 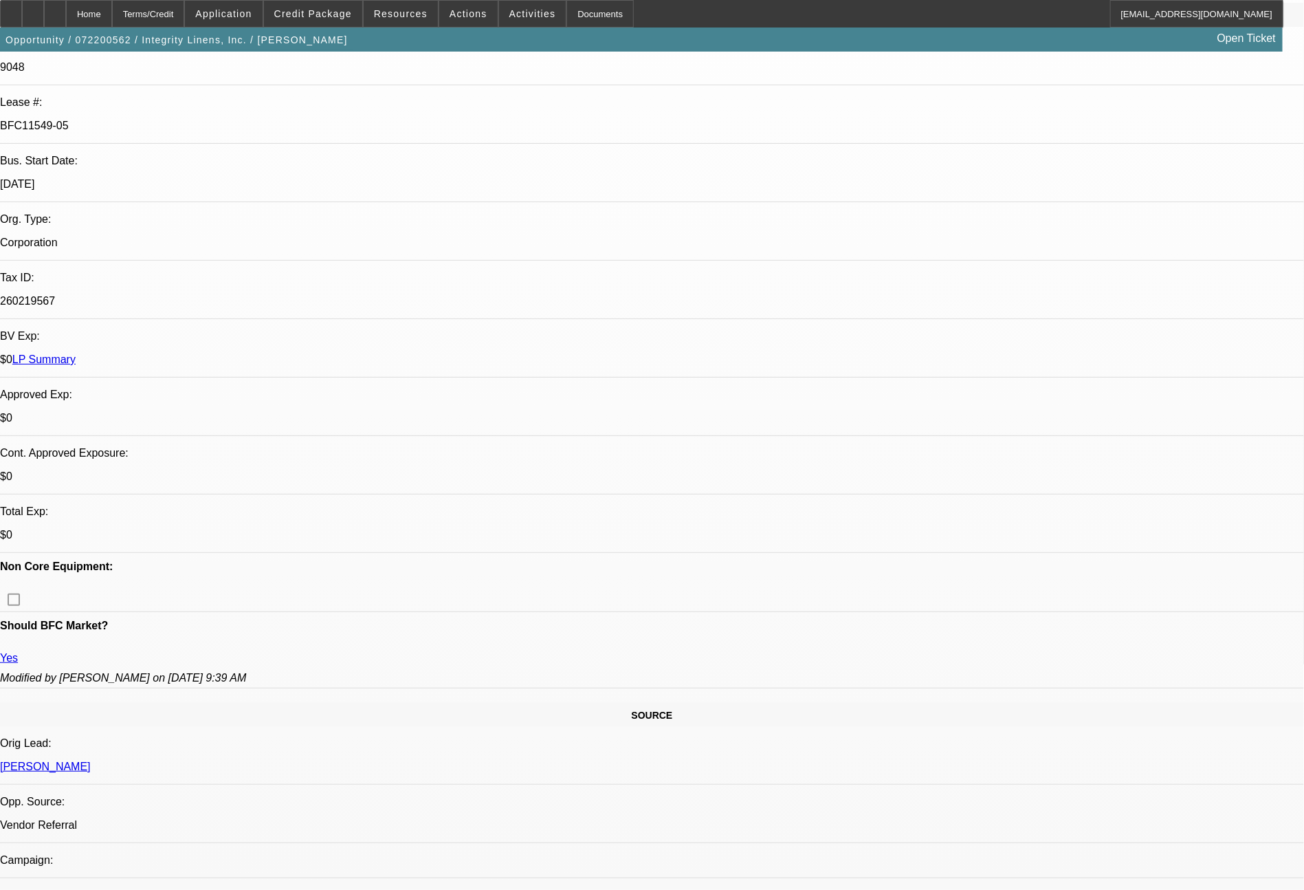 What do you see at coordinates (401, 14) in the screenshot?
I see `span: Resources` at bounding box center [401, 14].